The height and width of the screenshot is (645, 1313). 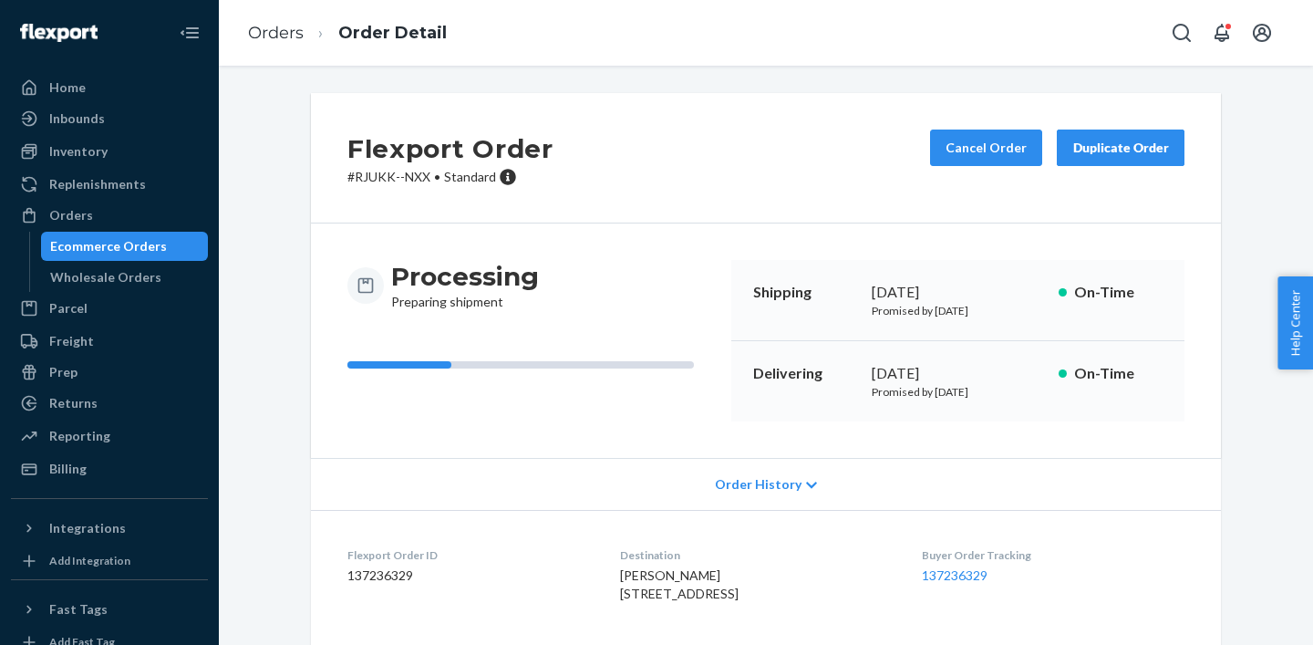 What do you see at coordinates (89, 560) in the screenshot?
I see `div: Add Integration` at bounding box center [89, 560].